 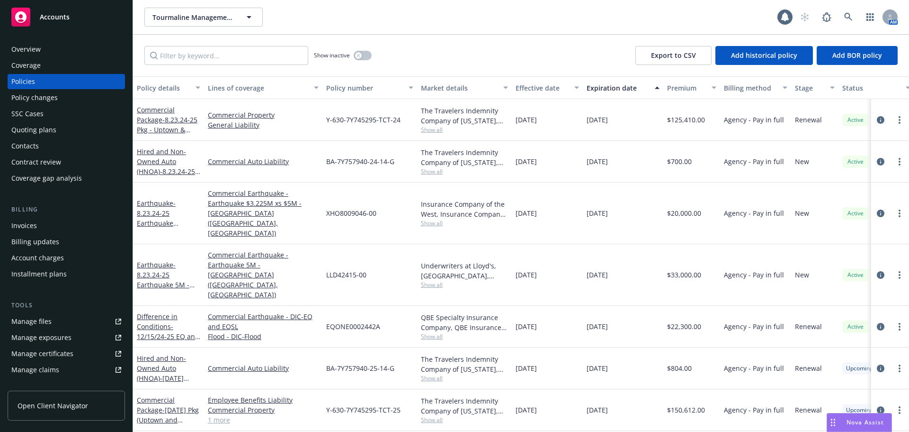 What do you see at coordinates (765, 55) in the screenshot?
I see `span: Add historical policy` at bounding box center [765, 55].